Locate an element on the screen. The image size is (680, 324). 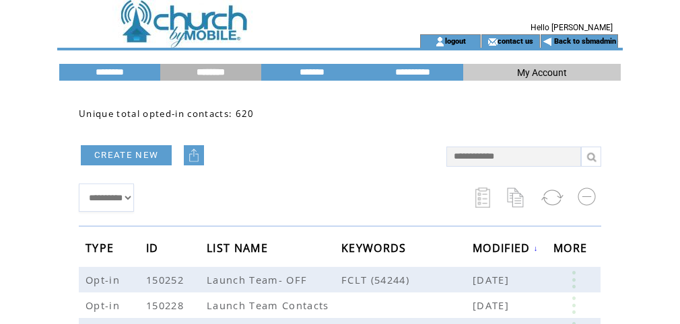
a: contact us is located at coordinates (515, 40).